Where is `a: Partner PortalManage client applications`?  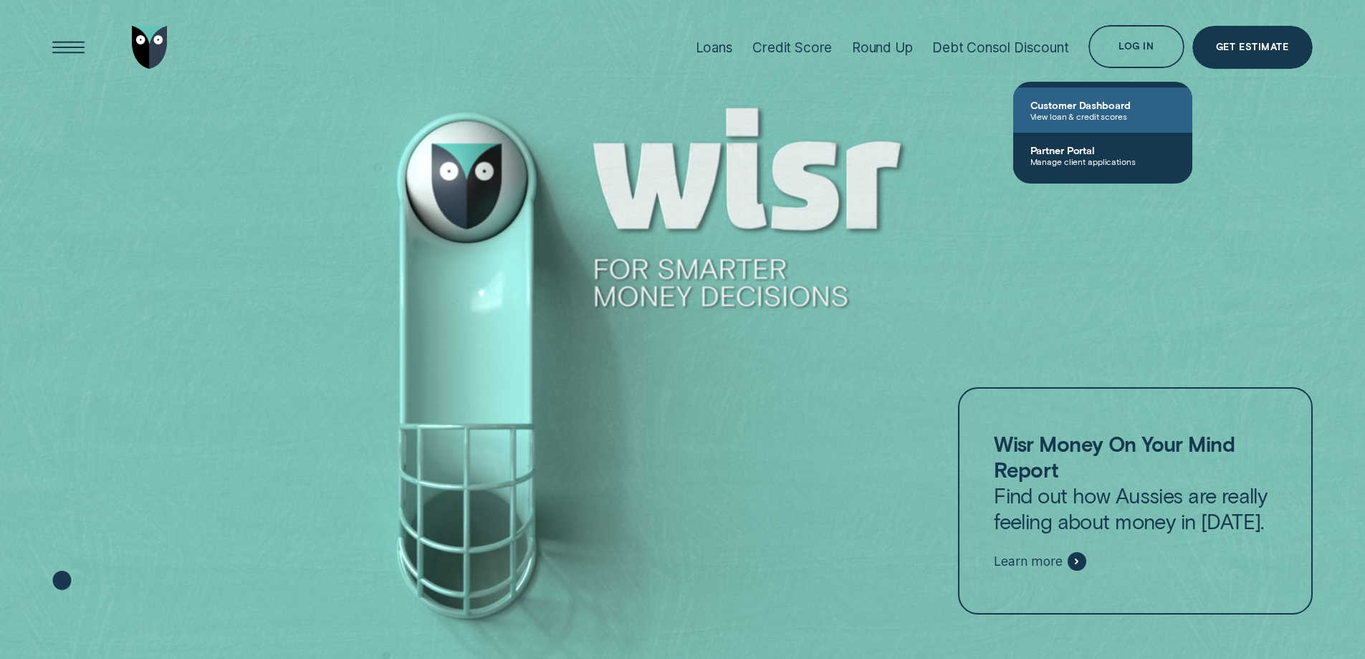 a: Partner PortalManage client applications is located at coordinates (1103, 155).